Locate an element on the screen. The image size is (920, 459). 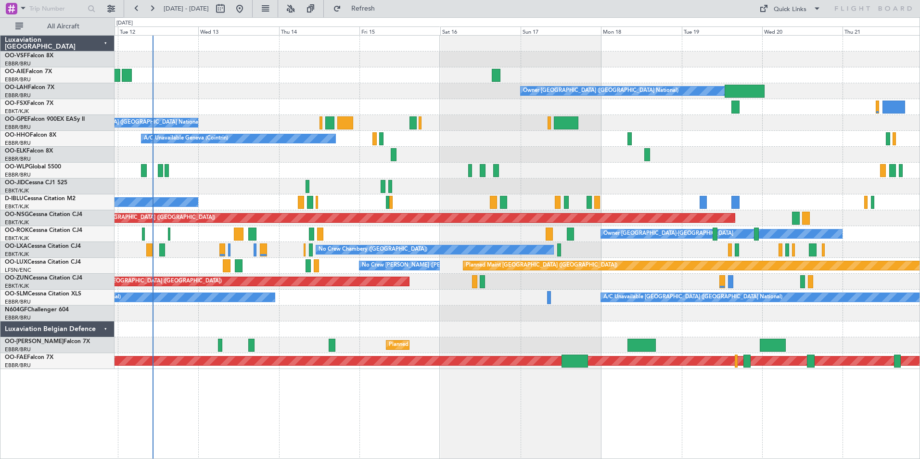
a: OO-GPEFalcon 900EX EASy II is located at coordinates (45, 119).